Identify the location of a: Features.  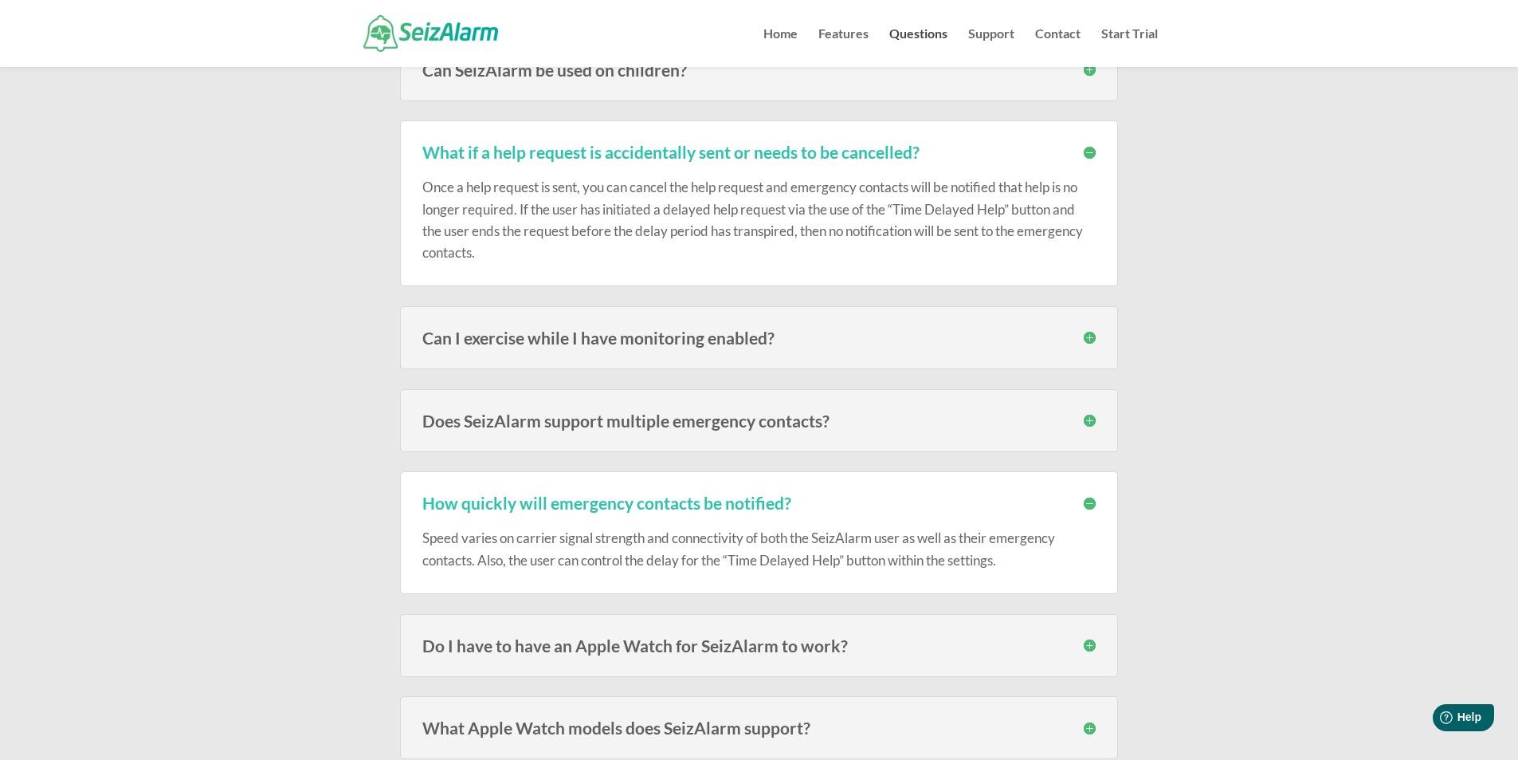
(843, 47).